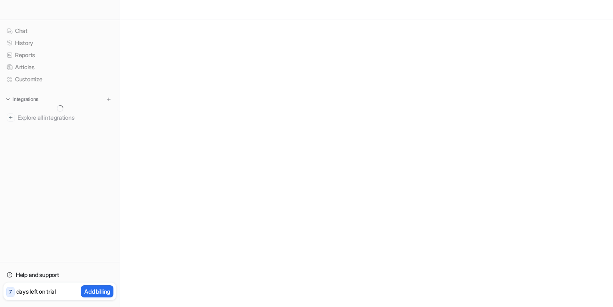  What do you see at coordinates (60, 79) in the screenshot?
I see `a: Customize` at bounding box center [60, 79].